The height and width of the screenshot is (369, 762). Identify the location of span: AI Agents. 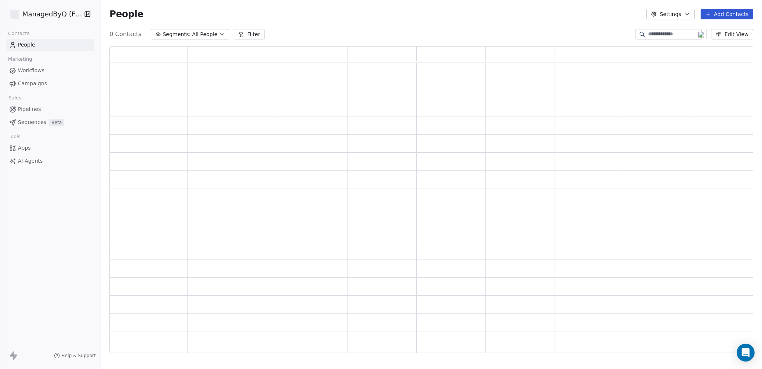
(30, 161).